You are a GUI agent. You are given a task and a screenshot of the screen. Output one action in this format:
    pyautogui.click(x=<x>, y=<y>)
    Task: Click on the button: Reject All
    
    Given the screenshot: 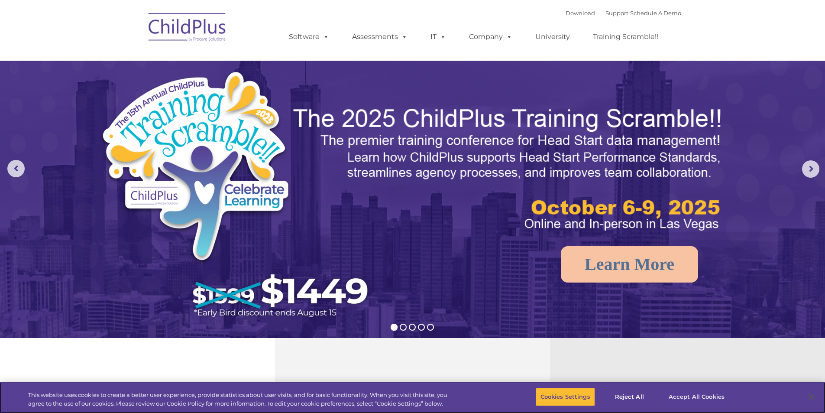 What is the action you would take?
    pyautogui.click(x=629, y=397)
    